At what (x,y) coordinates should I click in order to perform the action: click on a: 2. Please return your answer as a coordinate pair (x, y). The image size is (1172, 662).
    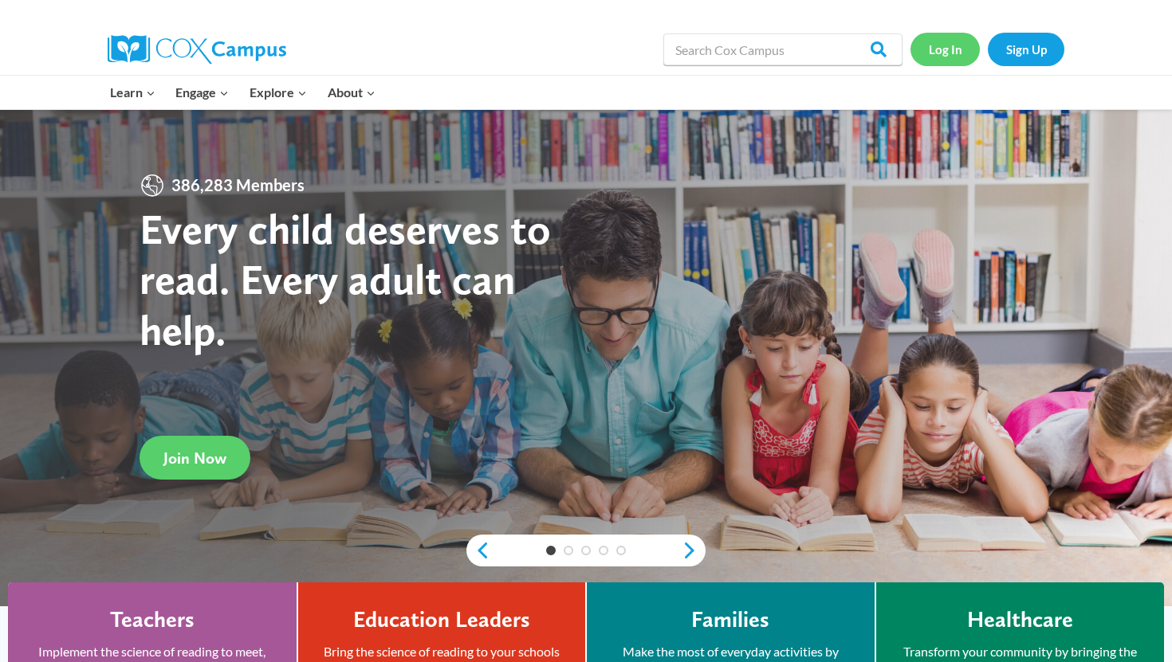
    Looking at the image, I should click on (568, 551).